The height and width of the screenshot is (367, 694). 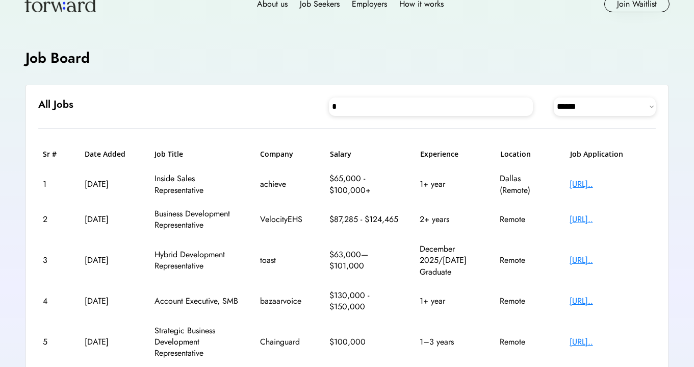 I want to click on div: 3, so click(x=54, y=260).